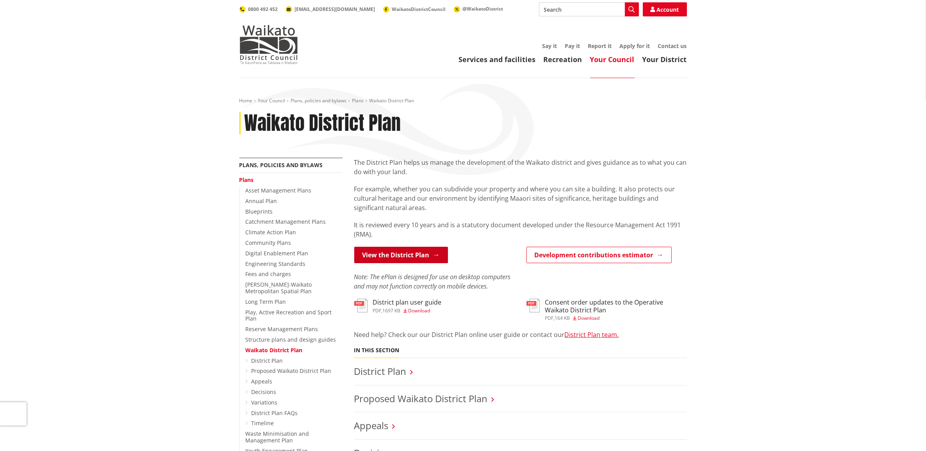 Image resolution: width=926 pixels, height=451 pixels. Describe the element at coordinates (550, 46) in the screenshot. I see `a: Say it` at that location.